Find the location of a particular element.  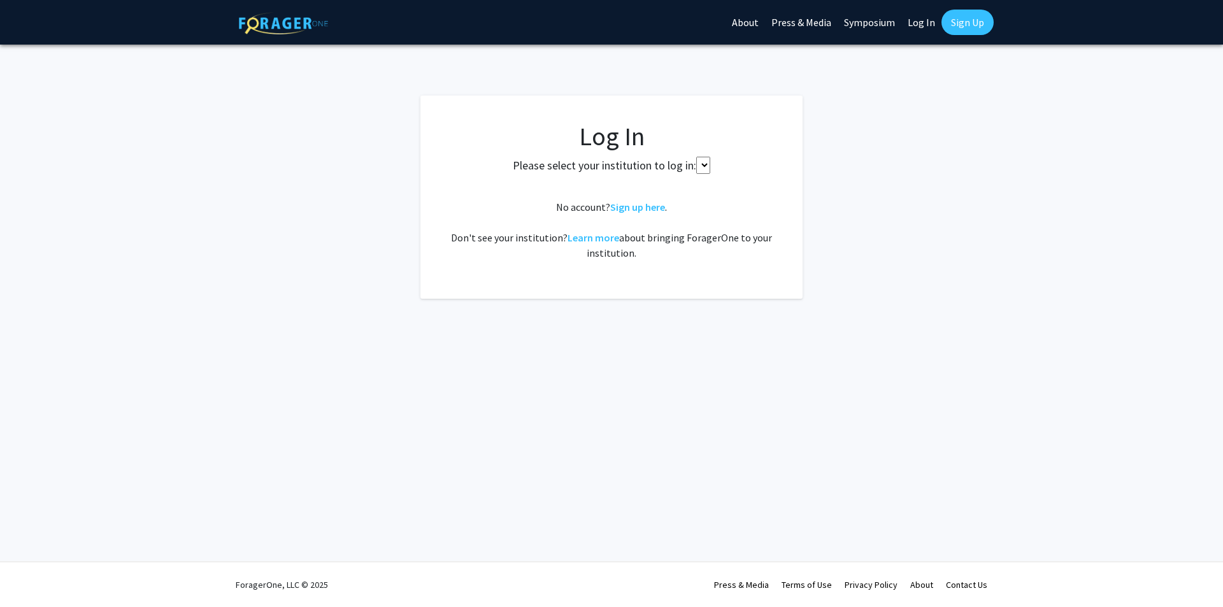

a: Sign Up is located at coordinates (968, 22).